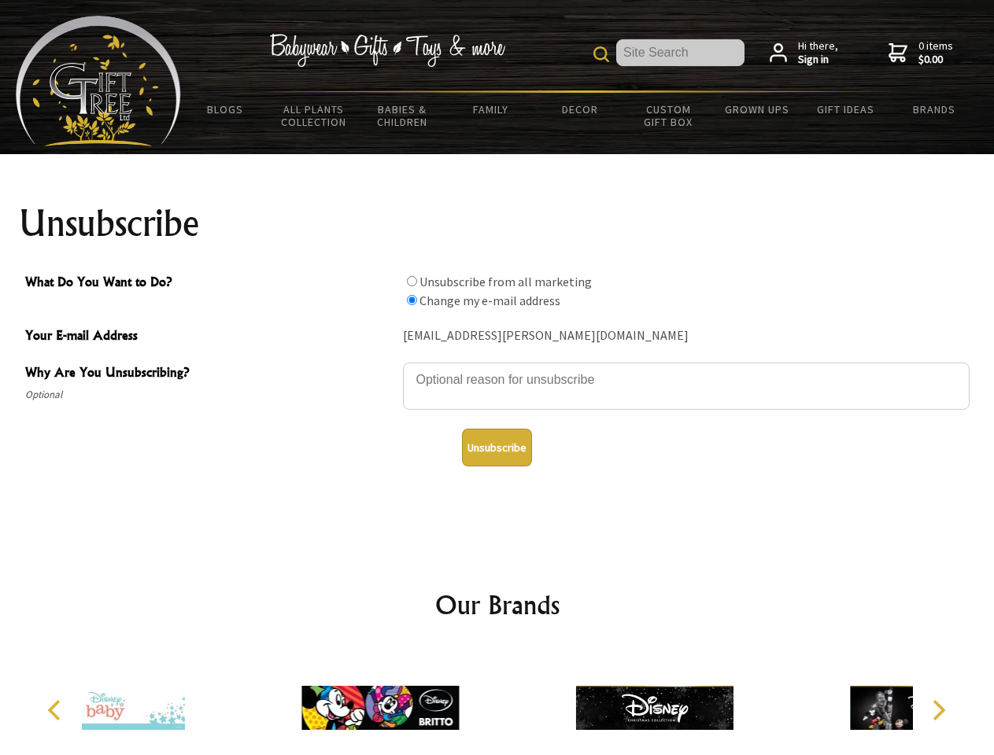 The width and height of the screenshot is (994, 755). I want to click on a: Gift Ideas, so click(845, 109).